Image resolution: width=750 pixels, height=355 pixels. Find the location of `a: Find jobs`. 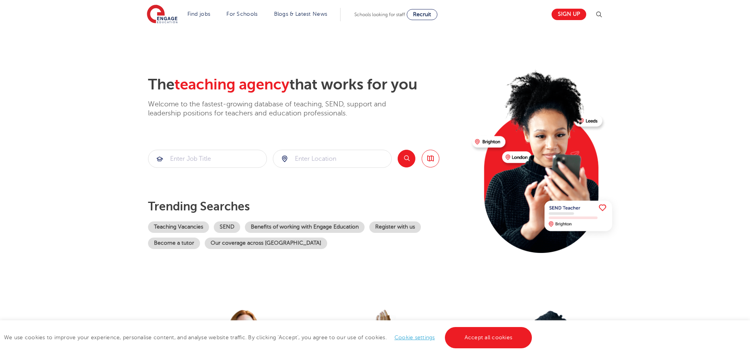

a: Find jobs is located at coordinates (199, 14).